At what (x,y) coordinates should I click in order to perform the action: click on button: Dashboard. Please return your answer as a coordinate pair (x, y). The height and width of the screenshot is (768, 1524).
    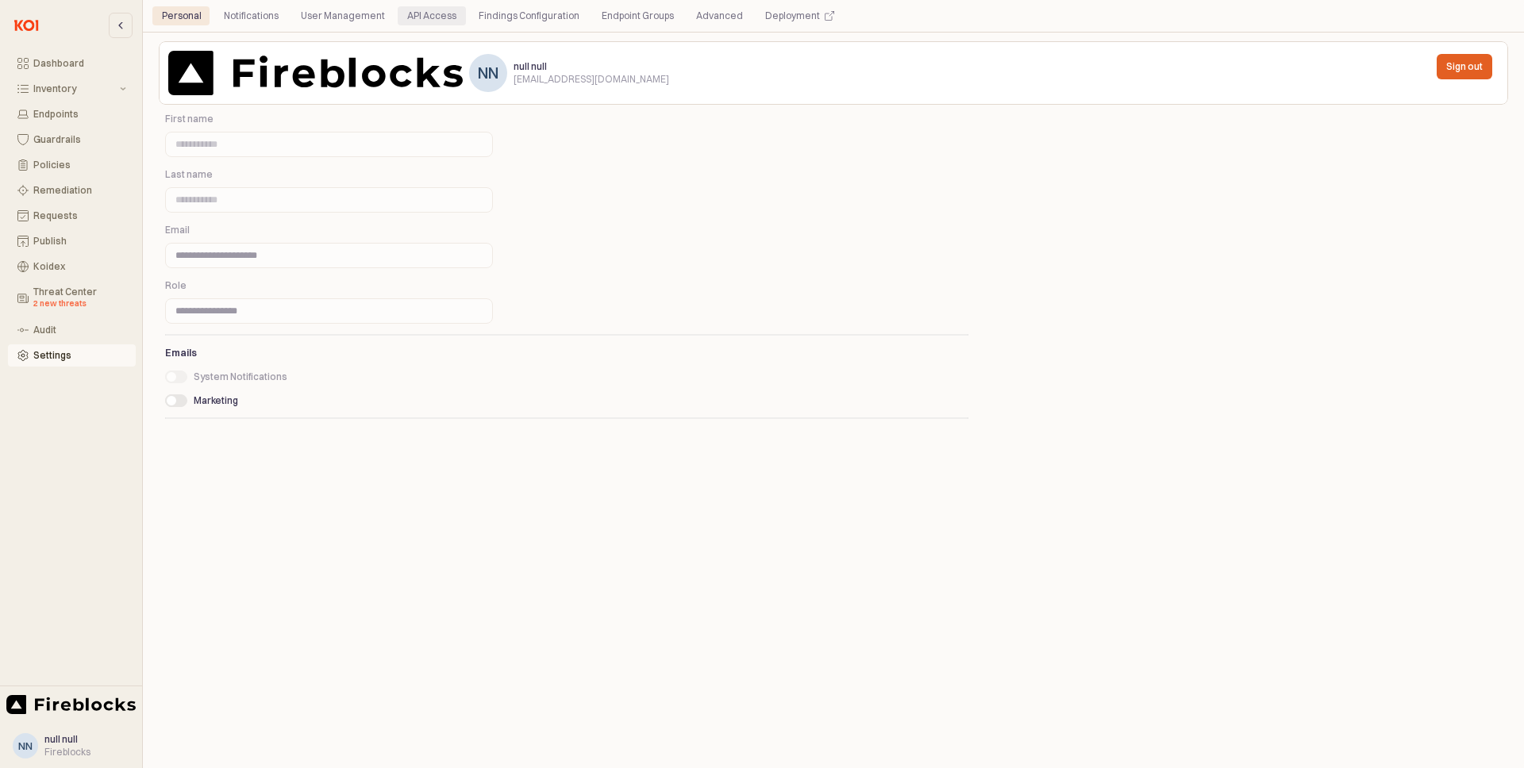
    Looking at the image, I should click on (71, 63).